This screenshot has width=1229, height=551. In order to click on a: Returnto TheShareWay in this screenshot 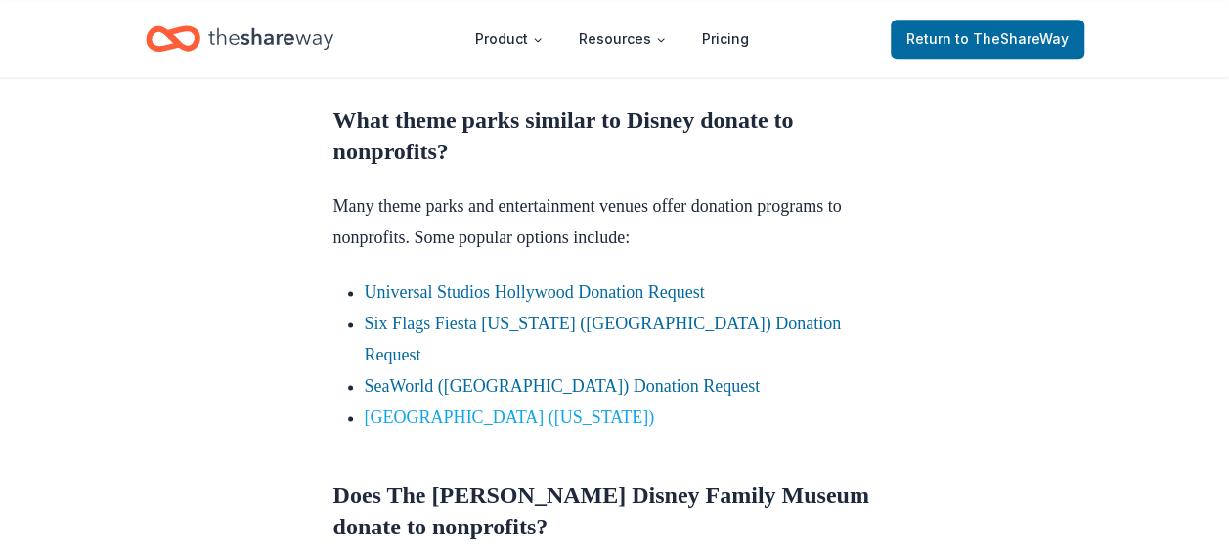, I will do `click(987, 39)`.